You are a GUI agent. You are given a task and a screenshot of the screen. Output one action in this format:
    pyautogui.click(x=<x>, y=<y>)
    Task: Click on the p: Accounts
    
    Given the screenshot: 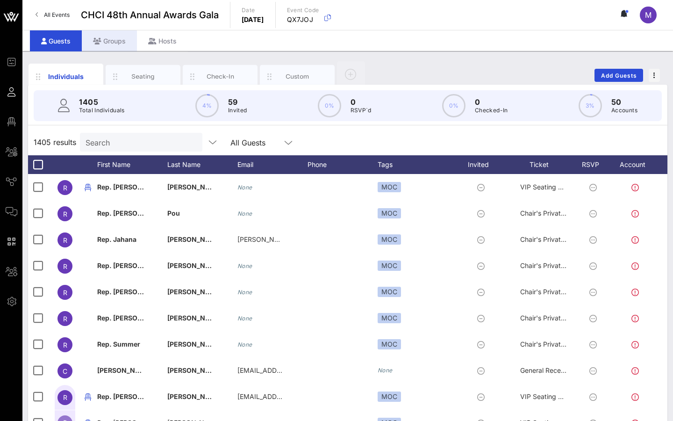 What is the action you would take?
    pyautogui.click(x=625, y=110)
    